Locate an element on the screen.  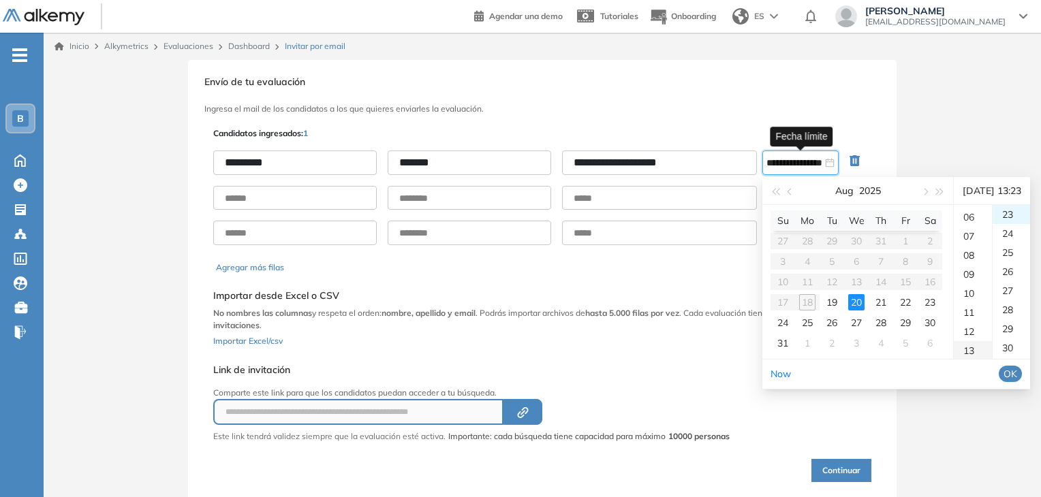
div: 13 is located at coordinates (972, 351).